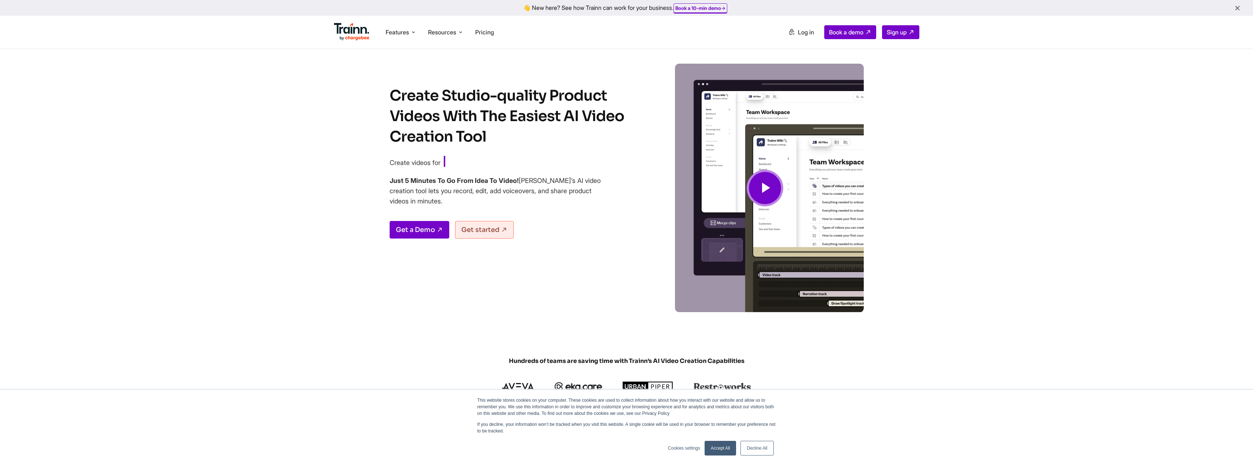  What do you see at coordinates (494, 162) in the screenshot?
I see `span: Customer Education` at bounding box center [494, 162].